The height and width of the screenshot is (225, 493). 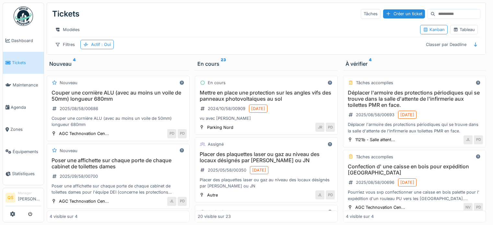 I want to click on div: 2024/10/58/00909, so click(x=226, y=109).